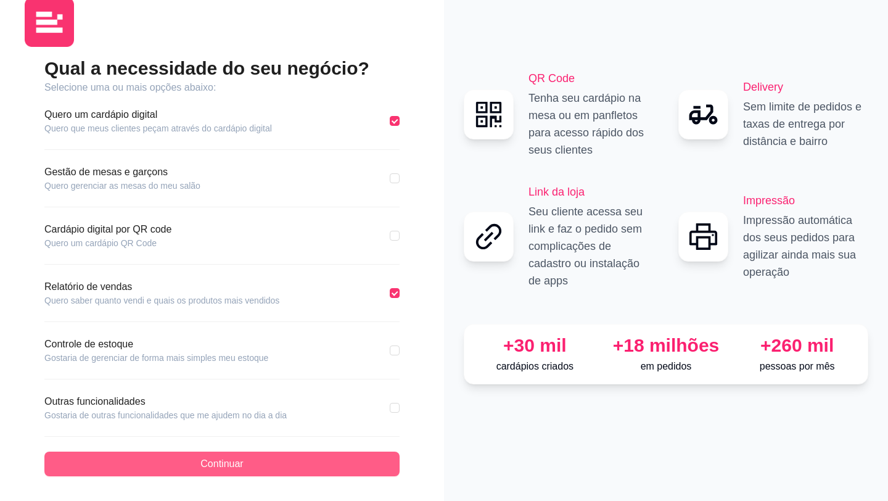  What do you see at coordinates (122, 186) in the screenshot?
I see `article: Quero gerenciar as mesas do meu salão` at bounding box center [122, 186].